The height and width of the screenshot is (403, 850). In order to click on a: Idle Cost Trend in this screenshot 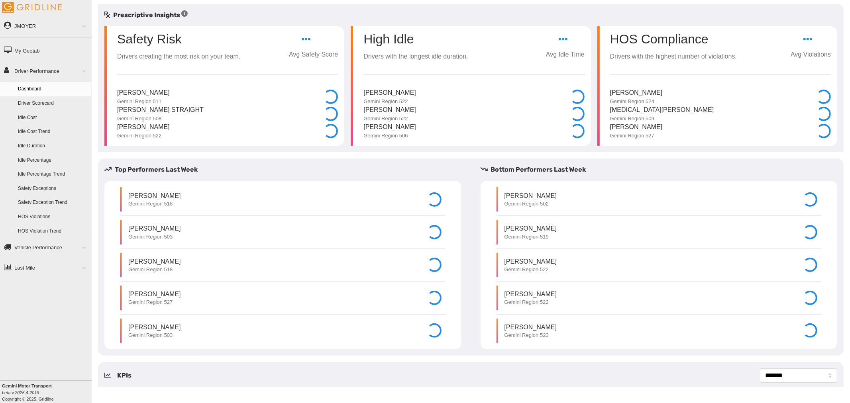, I will do `click(53, 132)`.